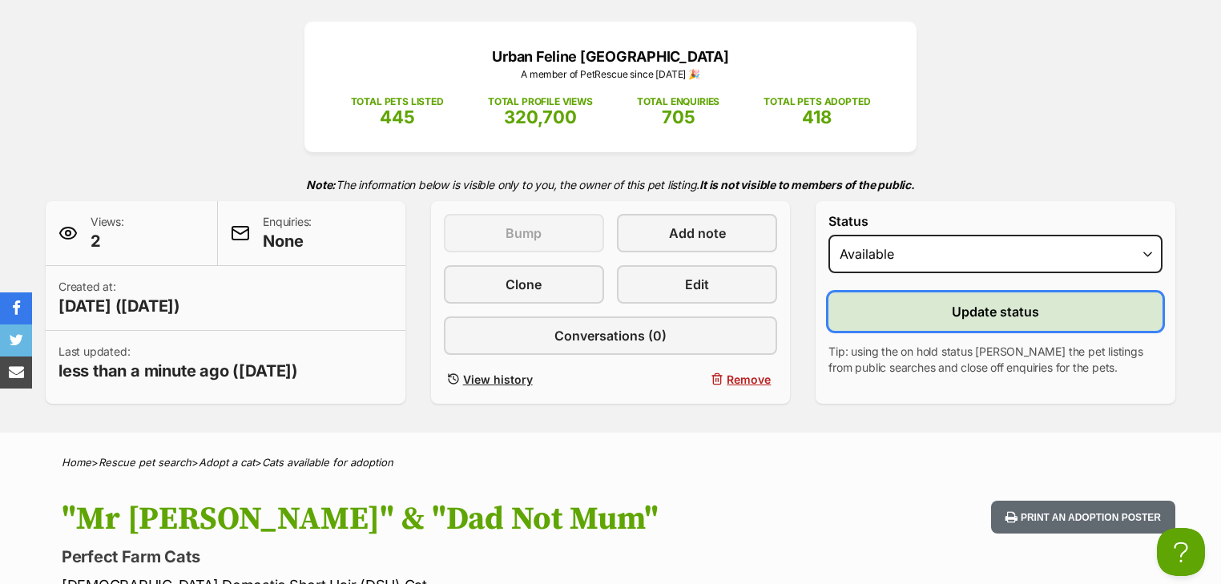  What do you see at coordinates (76, 462) in the screenshot?
I see `a: Home` at bounding box center [76, 462].